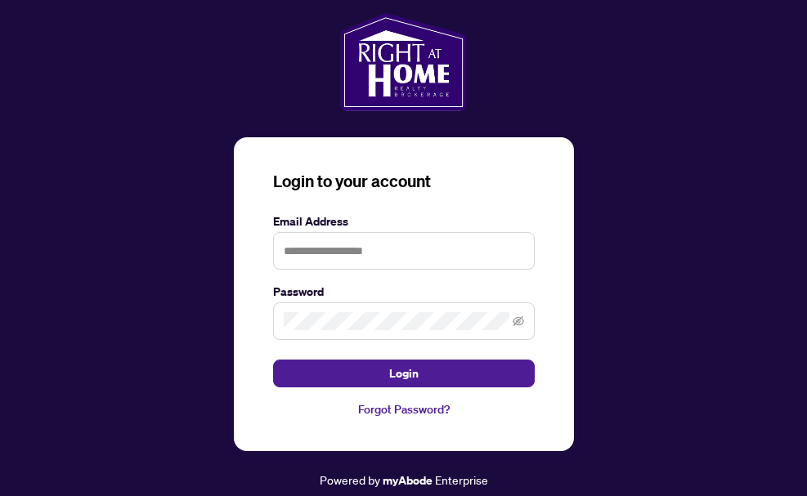 Image resolution: width=807 pixels, height=496 pixels. I want to click on a: myAbode, so click(407, 481).